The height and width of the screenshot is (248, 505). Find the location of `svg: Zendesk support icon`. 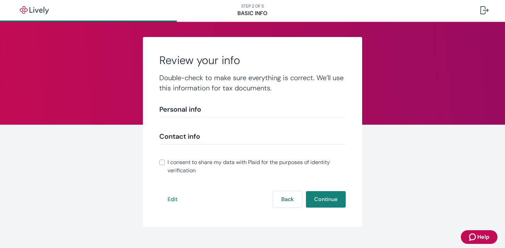

svg: Zendesk support icon is located at coordinates (473, 237).